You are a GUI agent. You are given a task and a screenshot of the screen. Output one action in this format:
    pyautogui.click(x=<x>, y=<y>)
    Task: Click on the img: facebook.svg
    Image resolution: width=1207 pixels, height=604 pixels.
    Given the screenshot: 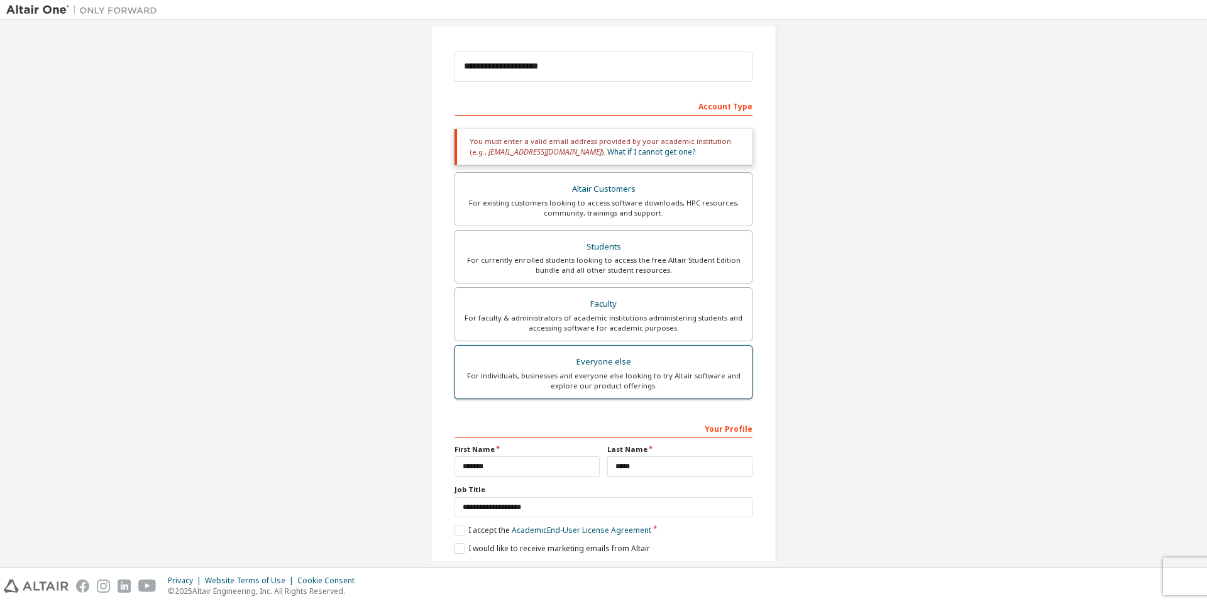 What is the action you would take?
    pyautogui.click(x=82, y=586)
    